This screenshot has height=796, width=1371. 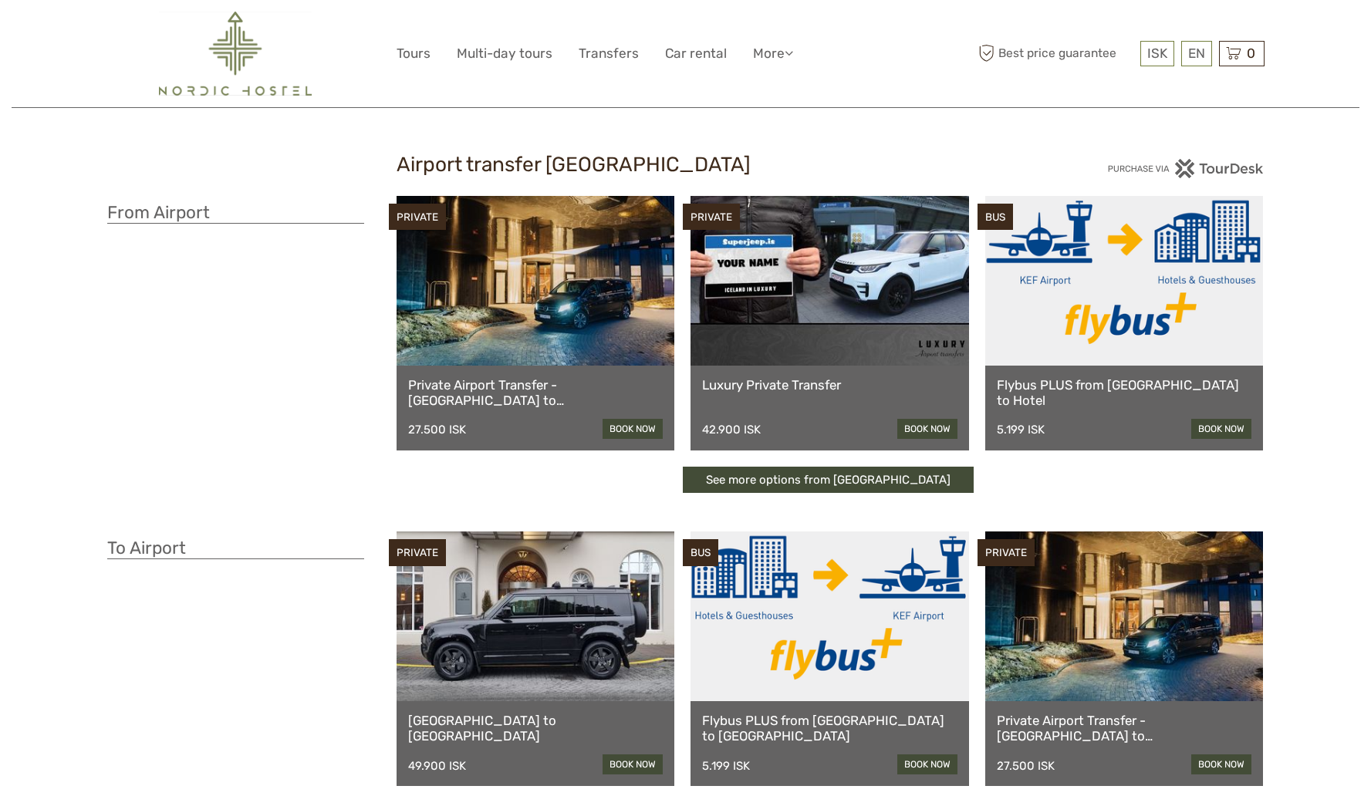 I want to click on a: Car rental, so click(x=696, y=53).